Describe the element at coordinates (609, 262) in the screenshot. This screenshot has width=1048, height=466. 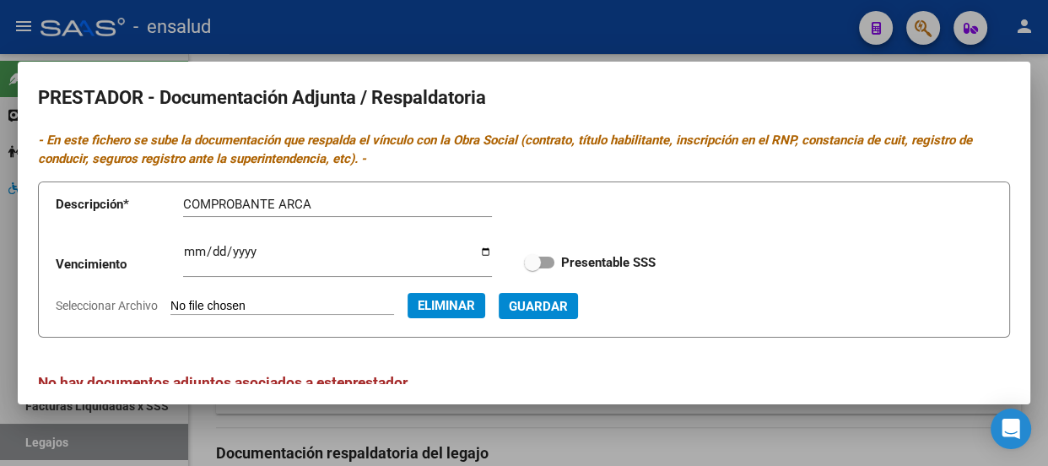
I see `strong: Presentable SSS` at that location.